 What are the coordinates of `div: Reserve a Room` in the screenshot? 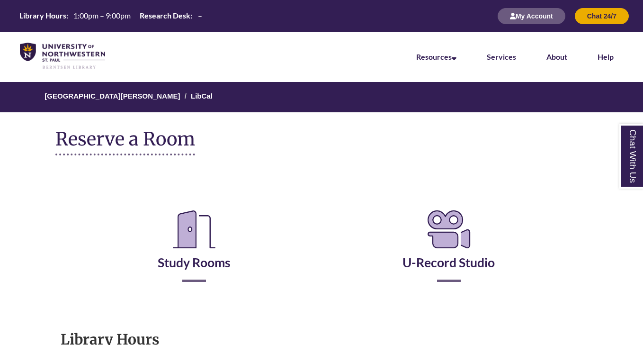 It's located at (322, 245).